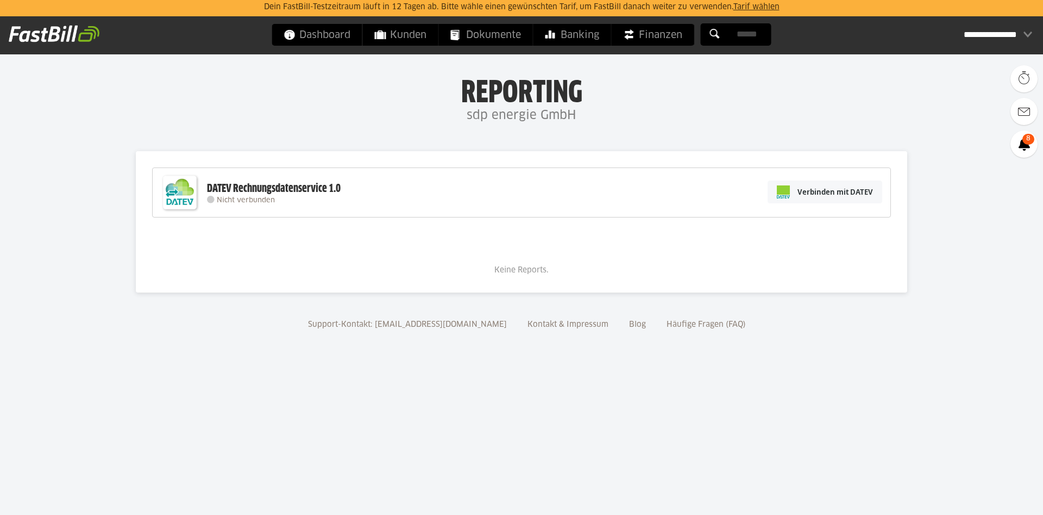 This screenshot has width=1043, height=515. Describe the element at coordinates (317, 35) in the screenshot. I see `span: Dashboard` at that location.